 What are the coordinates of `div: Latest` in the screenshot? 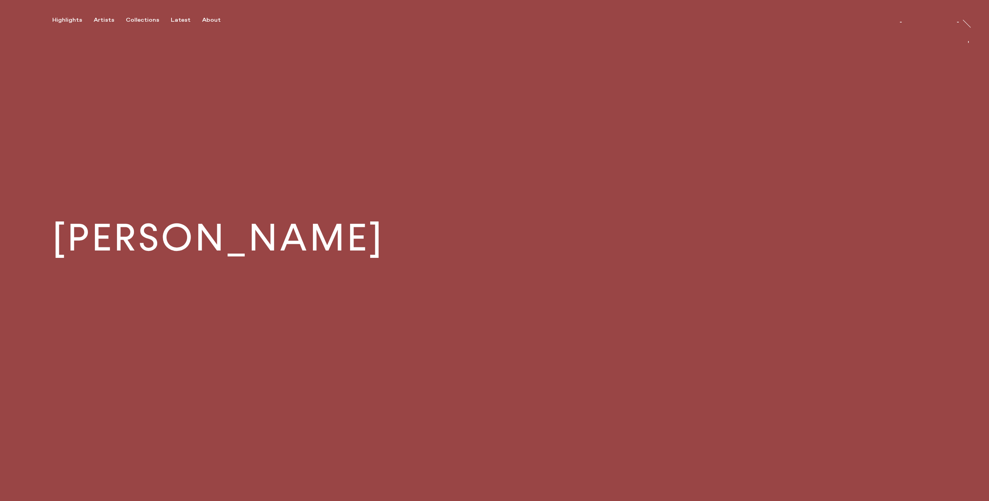 It's located at (181, 20).